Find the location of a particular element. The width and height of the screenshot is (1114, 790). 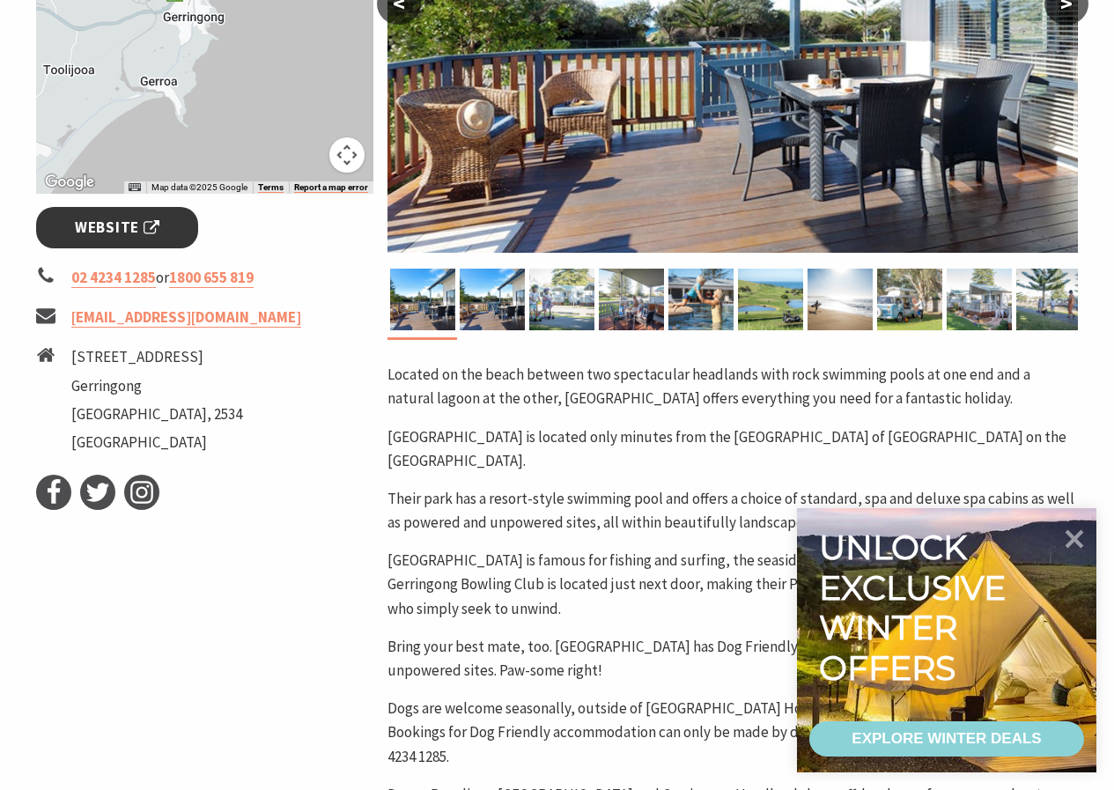

a: Report a map error is located at coordinates (331, 188).